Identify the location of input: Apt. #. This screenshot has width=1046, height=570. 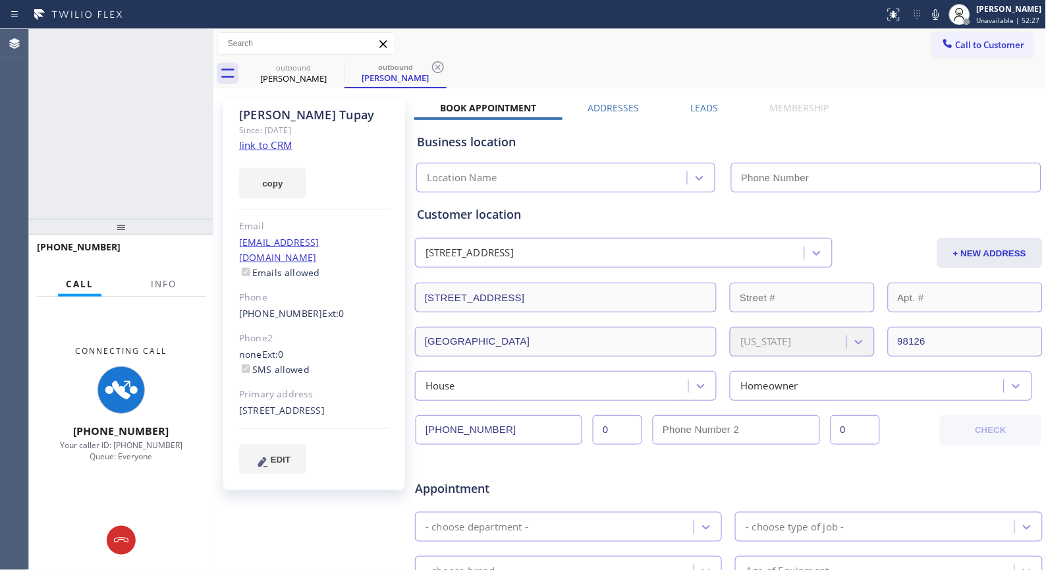
(965, 297).